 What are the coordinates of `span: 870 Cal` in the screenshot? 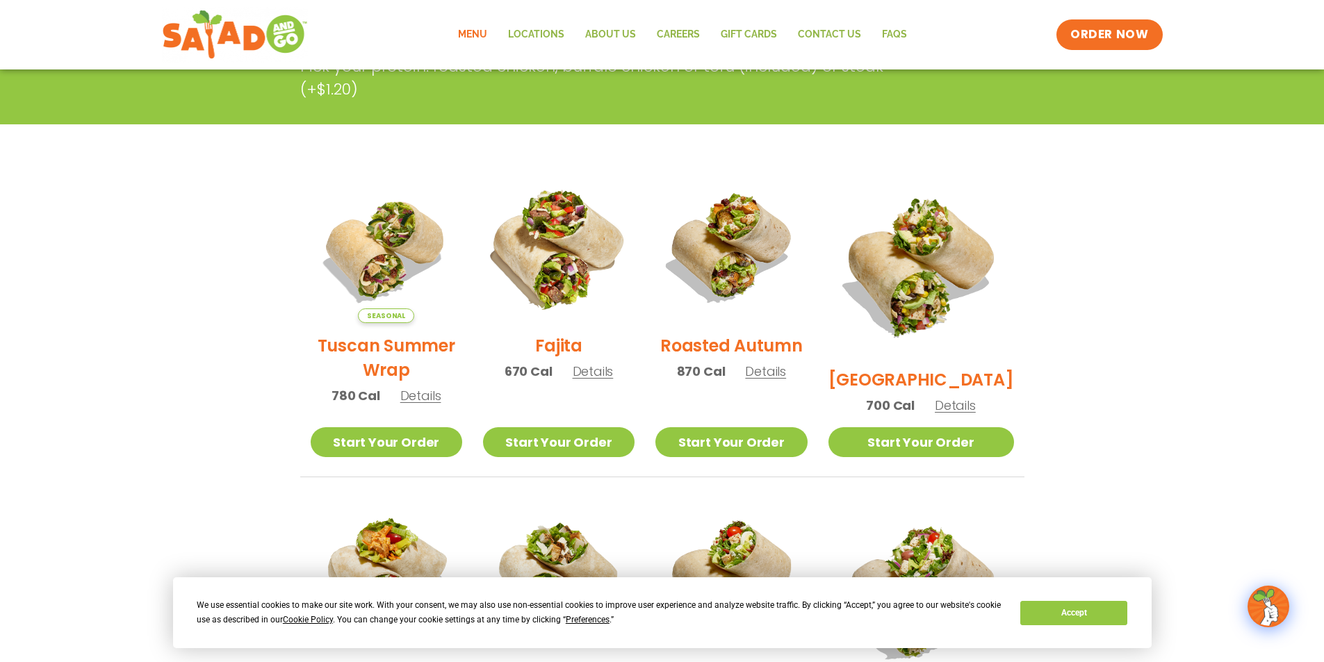 It's located at (701, 371).